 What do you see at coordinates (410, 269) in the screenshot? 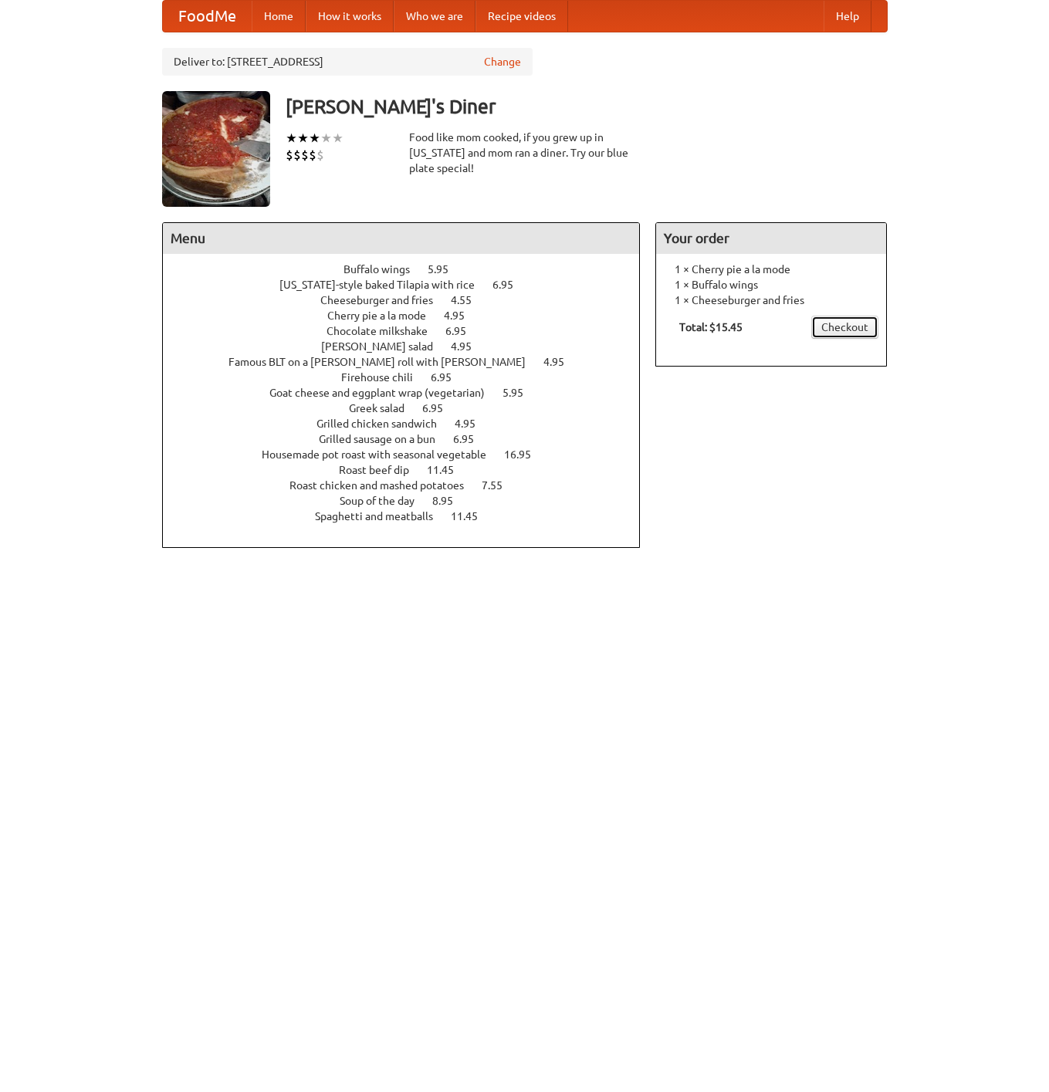
I see `a: Buffalo wings 5.95` at bounding box center [410, 269].